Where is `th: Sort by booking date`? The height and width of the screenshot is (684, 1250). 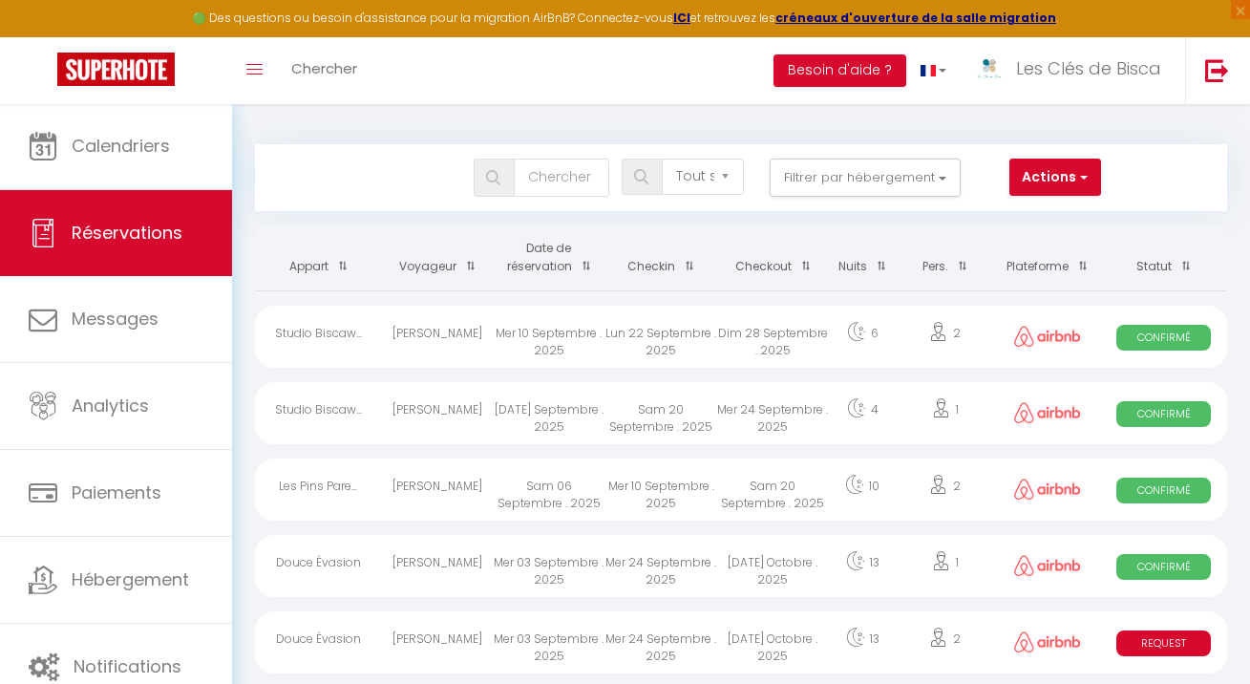
th: Sort by booking date is located at coordinates (548, 258).